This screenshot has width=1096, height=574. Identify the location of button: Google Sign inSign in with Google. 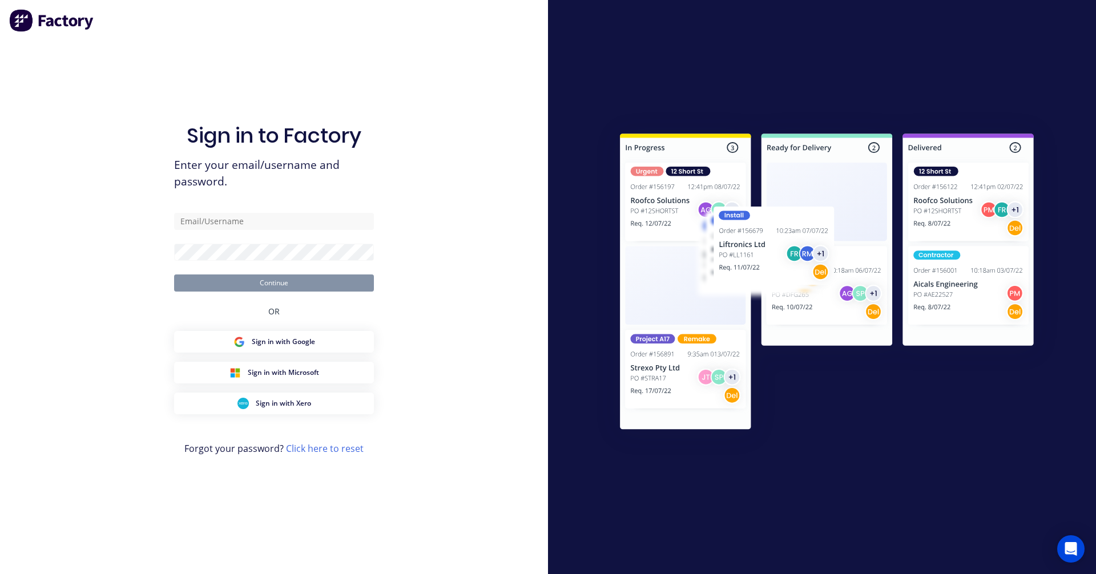
(274, 342).